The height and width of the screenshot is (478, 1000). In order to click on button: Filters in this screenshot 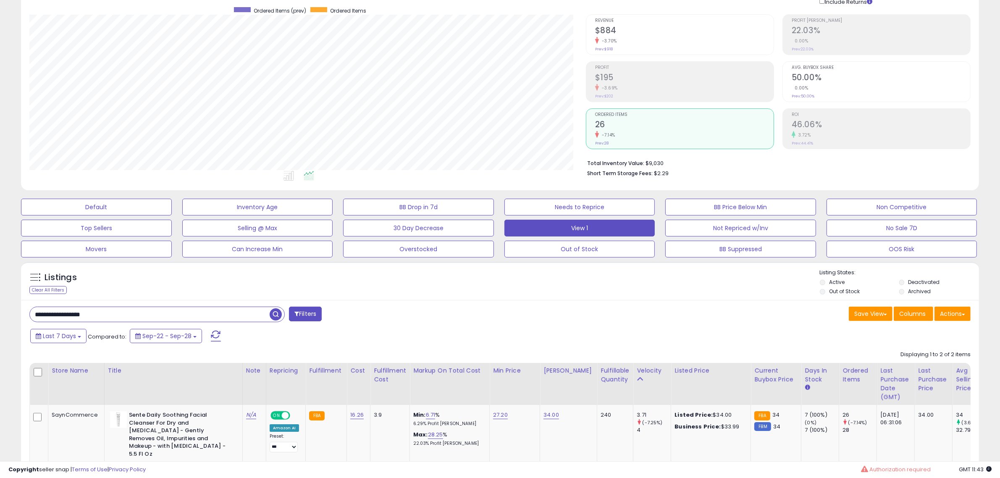, I will do `click(305, 314)`.